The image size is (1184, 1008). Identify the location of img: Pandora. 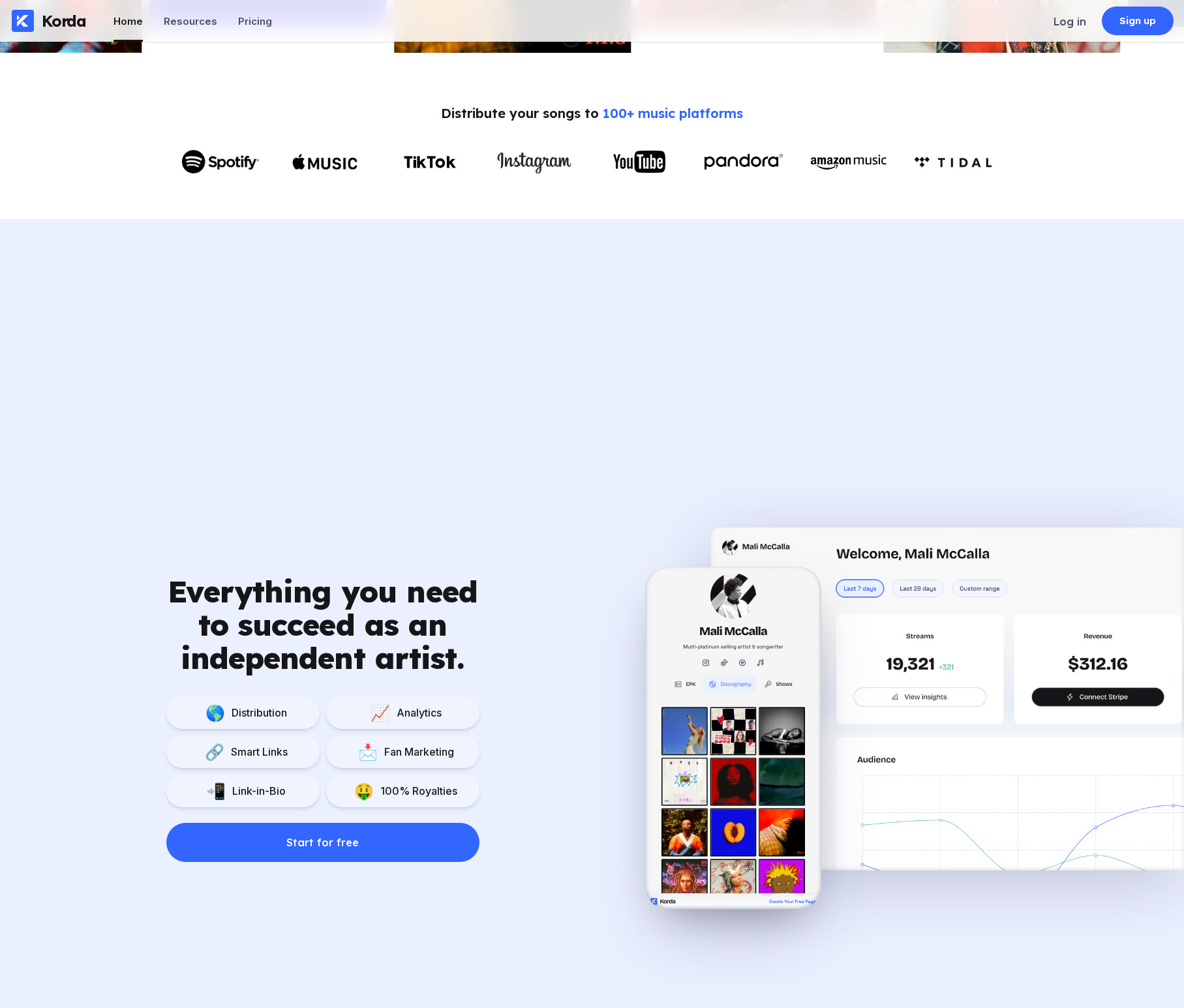
(744, 162).